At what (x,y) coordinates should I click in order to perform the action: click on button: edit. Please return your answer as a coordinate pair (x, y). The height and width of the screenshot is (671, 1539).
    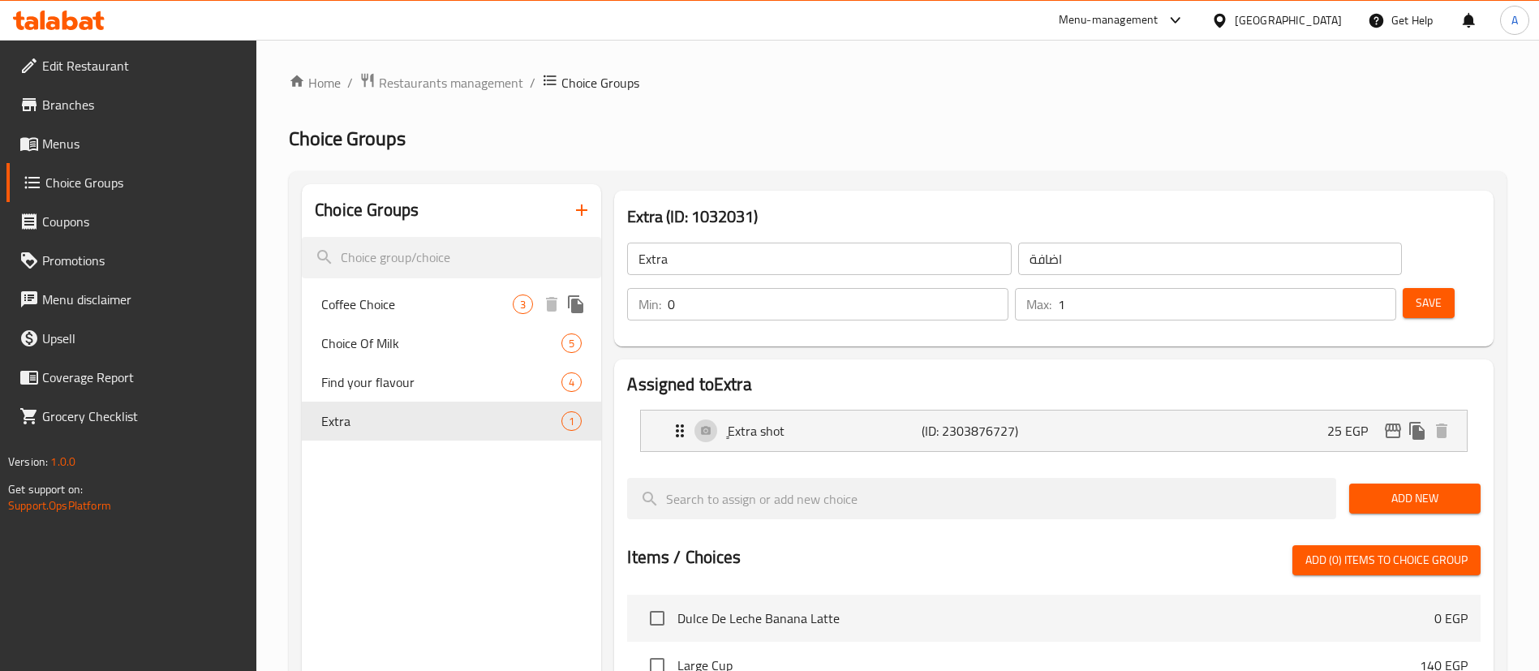
    Looking at the image, I should click on (1393, 431).